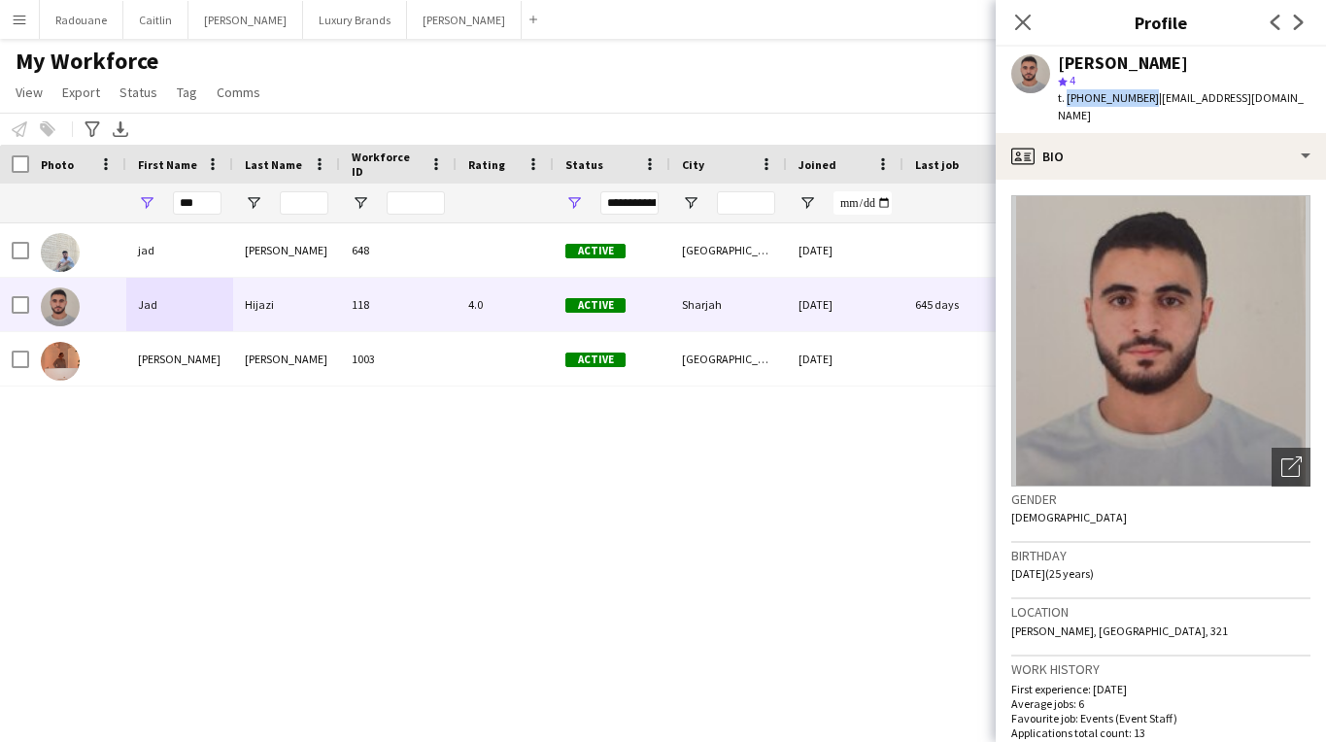 The image size is (1326, 742). I want to click on span: Photo, so click(57, 164).